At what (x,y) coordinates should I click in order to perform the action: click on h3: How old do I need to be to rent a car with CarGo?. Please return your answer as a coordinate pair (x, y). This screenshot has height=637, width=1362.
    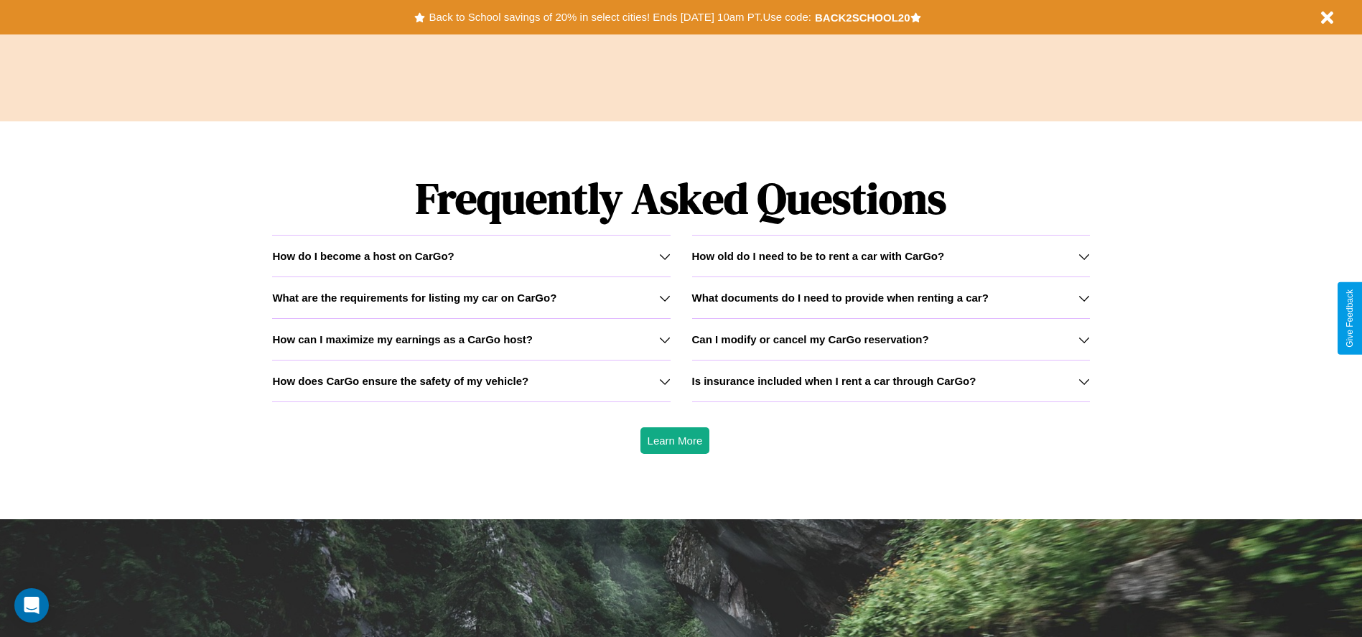
    Looking at the image, I should click on (818, 256).